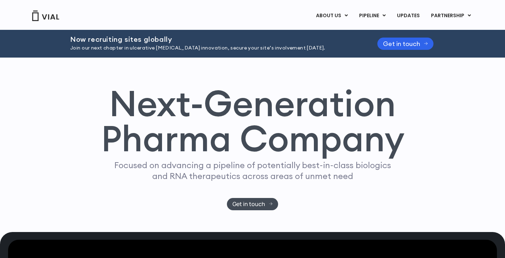  Describe the element at coordinates (451, 16) in the screenshot. I see `a: PARTNERSHIPMenu Toggle` at that location.